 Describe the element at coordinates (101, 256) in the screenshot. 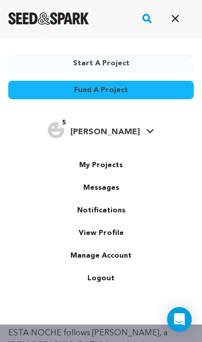

I see `a: Manage Account` at that location.